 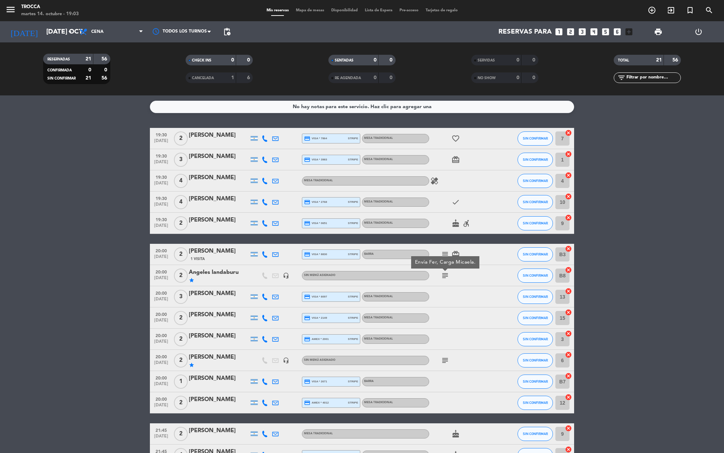 What do you see at coordinates (310, 10) in the screenshot?
I see `span: Mapa de mesas` at bounding box center [310, 10].